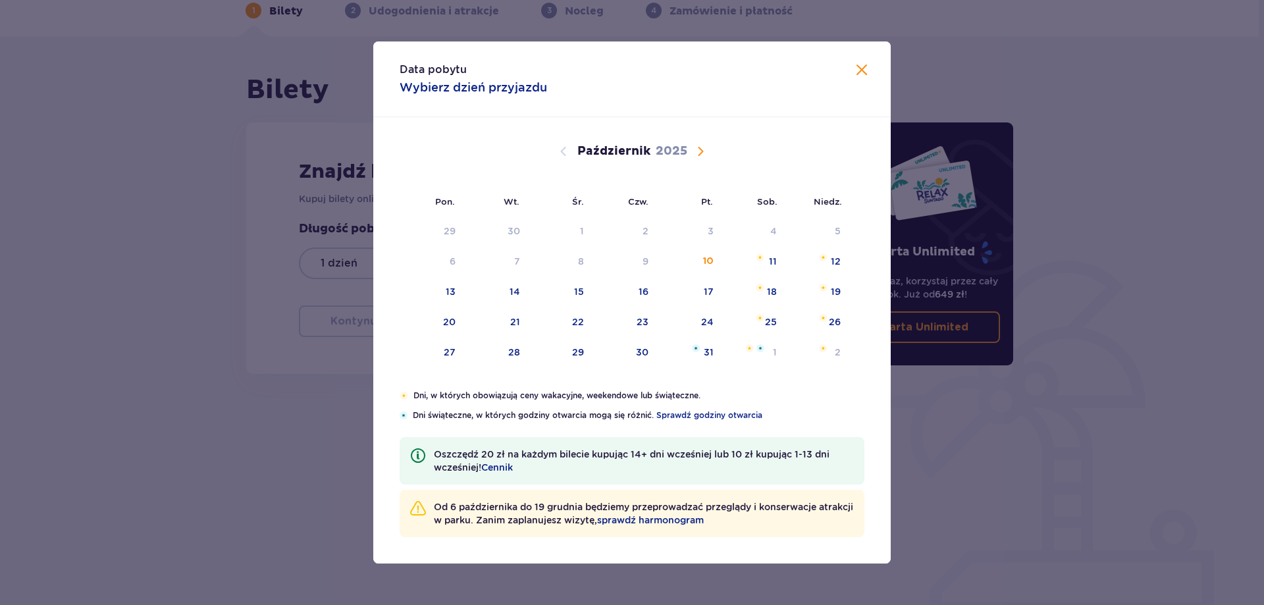 The width and height of the screenshot is (1264, 605). Describe the element at coordinates (578, 201) in the screenshot. I see `small: Śr.` at that location.